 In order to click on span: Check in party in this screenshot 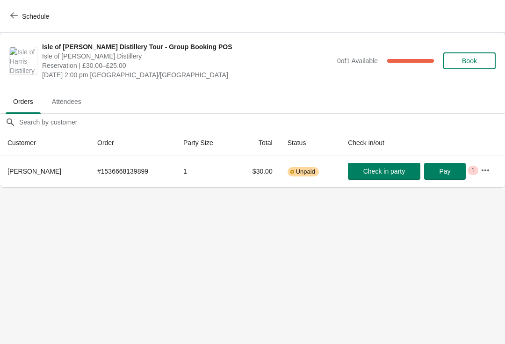, I will do `click(384, 171)`.